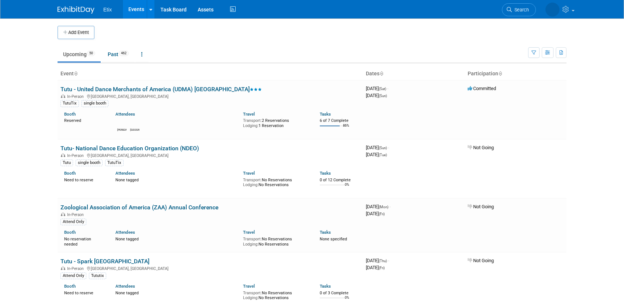 This screenshot has width=624, height=305. Describe the element at coordinates (382, 73) in the screenshot. I see `a: Sort by Start Date` at that location.